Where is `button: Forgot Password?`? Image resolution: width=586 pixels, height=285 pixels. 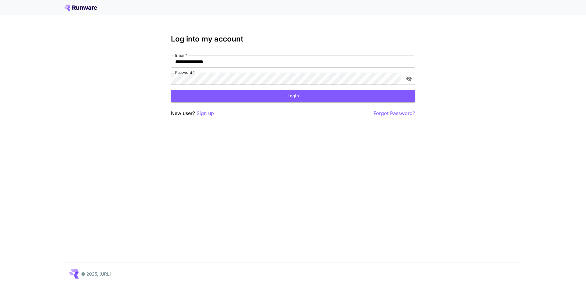
button: Forgot Password? is located at coordinates (394, 113).